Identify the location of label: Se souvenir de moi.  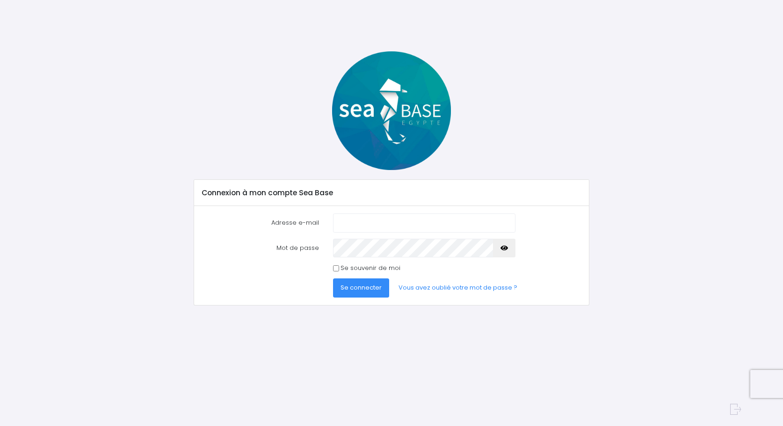
(370, 268).